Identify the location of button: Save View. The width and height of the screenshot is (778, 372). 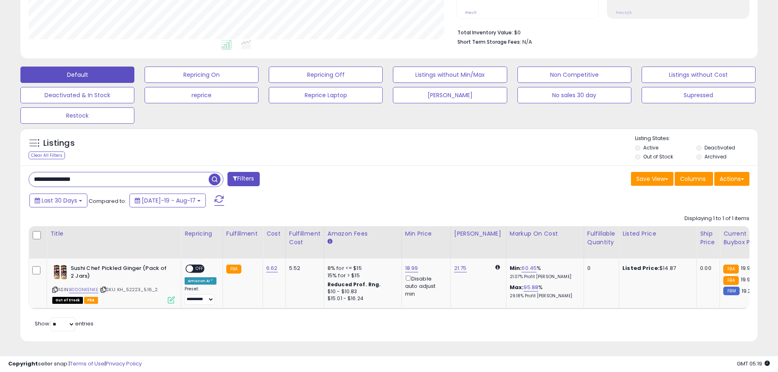
(652, 179).